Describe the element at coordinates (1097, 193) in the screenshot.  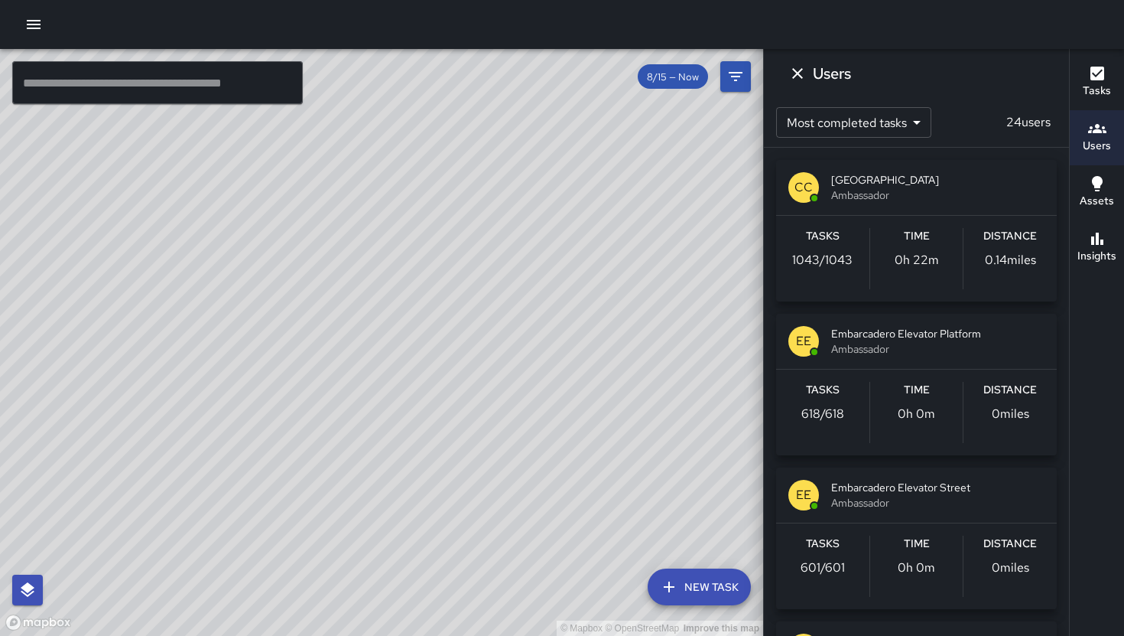
I see `button: Assets` at that location.